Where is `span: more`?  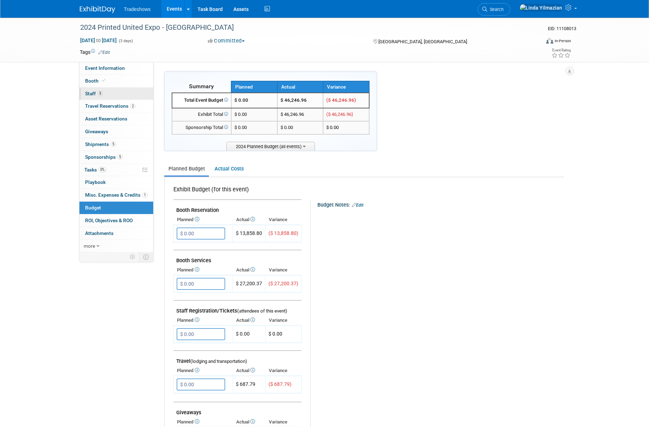 span: more is located at coordinates (89, 246).